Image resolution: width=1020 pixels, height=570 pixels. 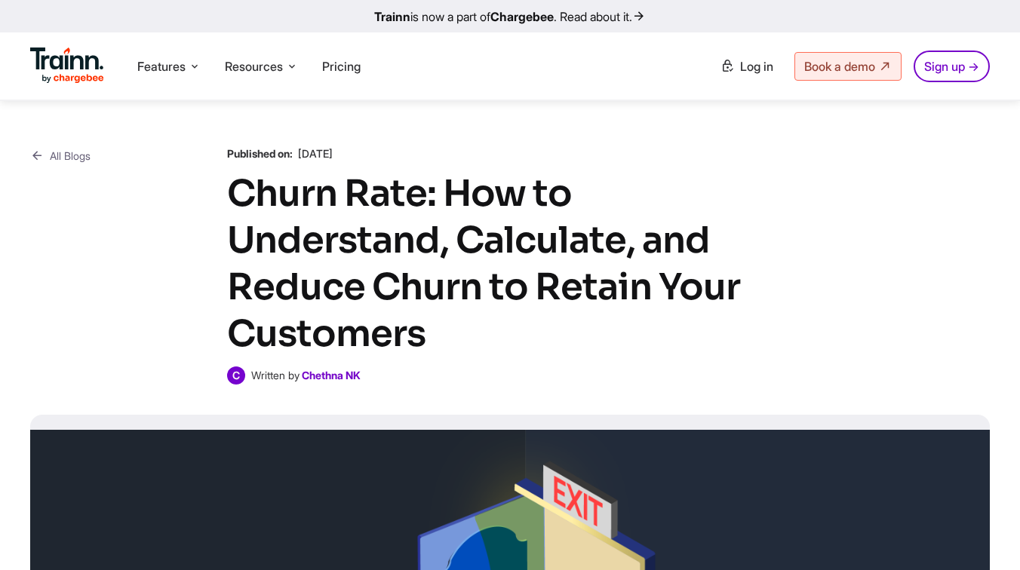 What do you see at coordinates (951, 66) in the screenshot?
I see `a: Sign up →` at bounding box center [951, 66].